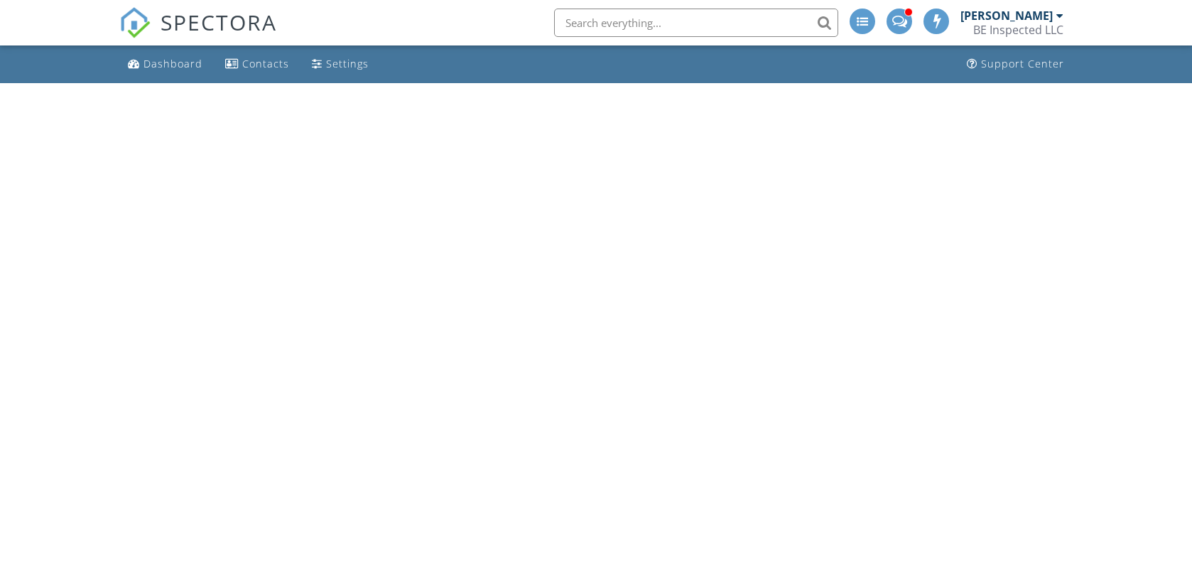  I want to click on a: Support Center, so click(1015, 64).